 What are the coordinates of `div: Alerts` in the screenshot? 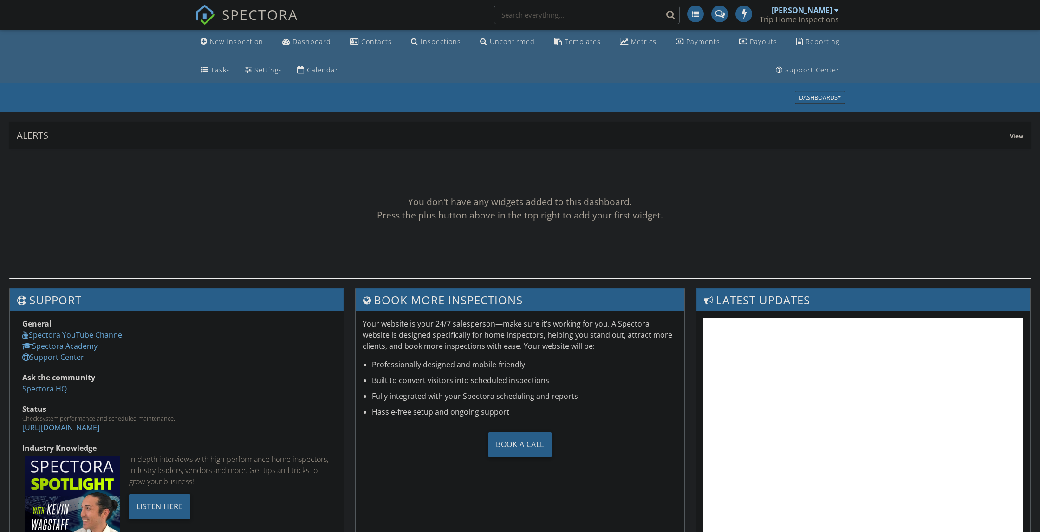 It's located at (513, 135).